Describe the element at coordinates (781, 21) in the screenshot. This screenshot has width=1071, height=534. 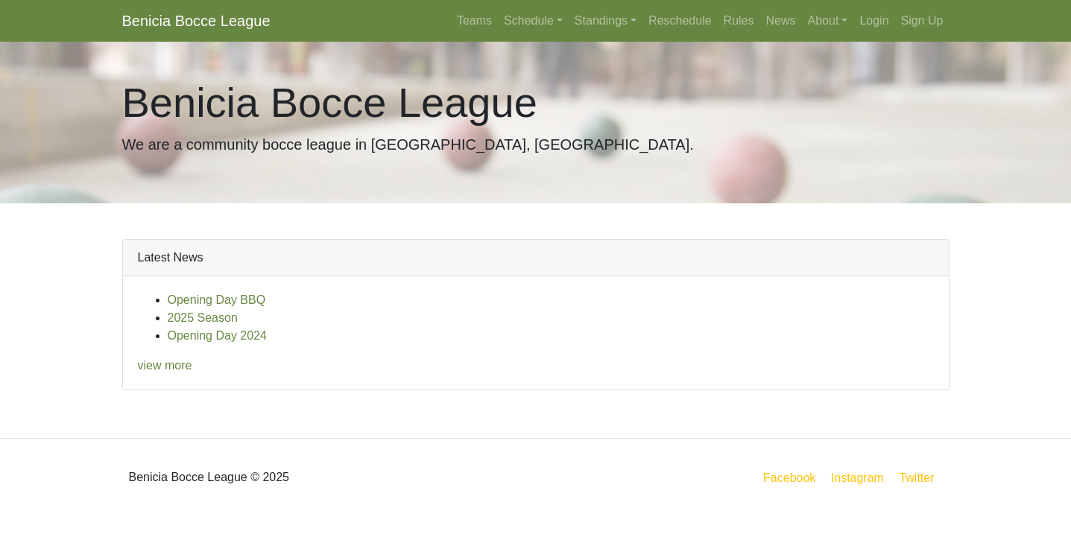
I see `a: News` at that location.